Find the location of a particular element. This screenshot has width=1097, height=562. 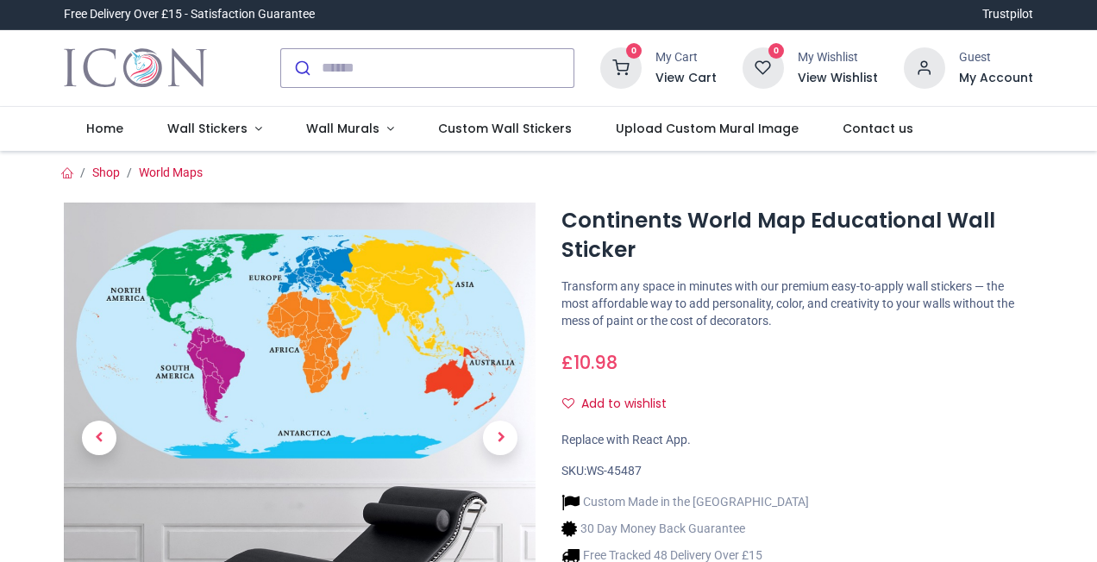

div: My Cart is located at coordinates (686, 58).